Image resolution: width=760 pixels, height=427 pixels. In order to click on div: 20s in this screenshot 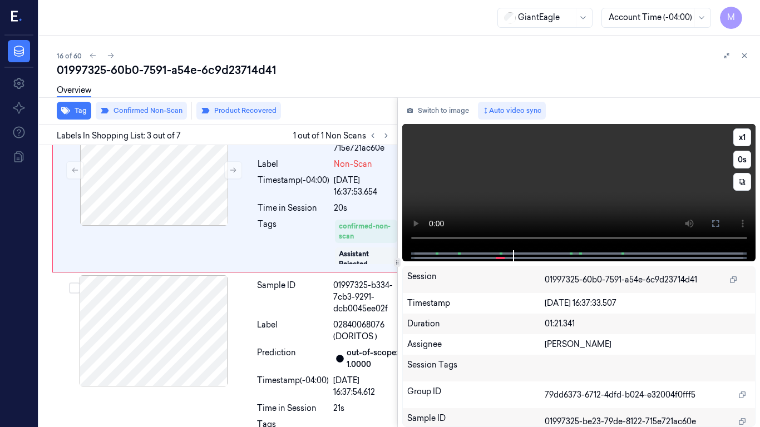, I will do `click(368, 208)`.